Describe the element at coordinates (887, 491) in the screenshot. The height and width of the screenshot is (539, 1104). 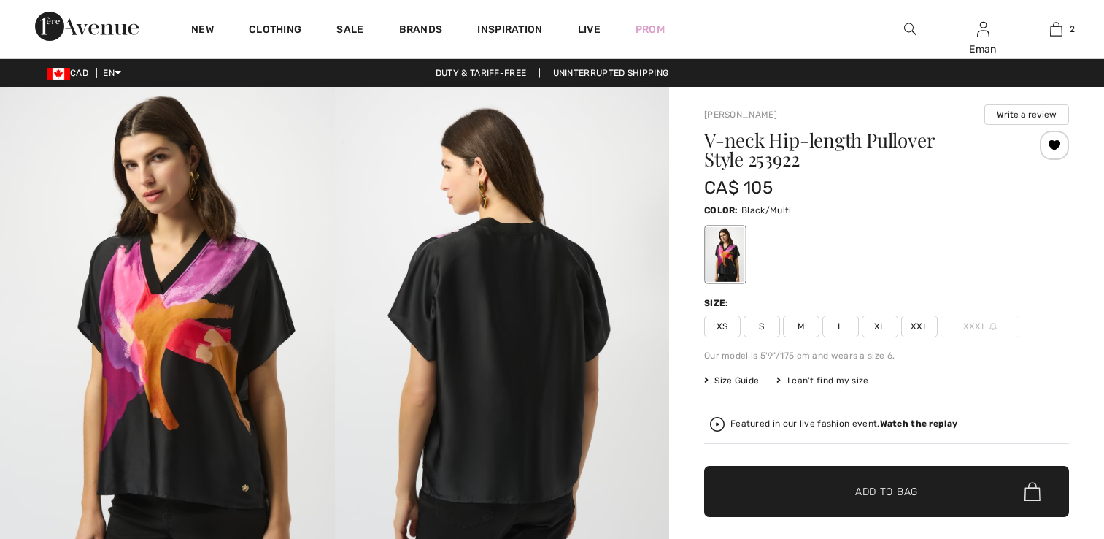
I see `span: Add to Bag` at that location.